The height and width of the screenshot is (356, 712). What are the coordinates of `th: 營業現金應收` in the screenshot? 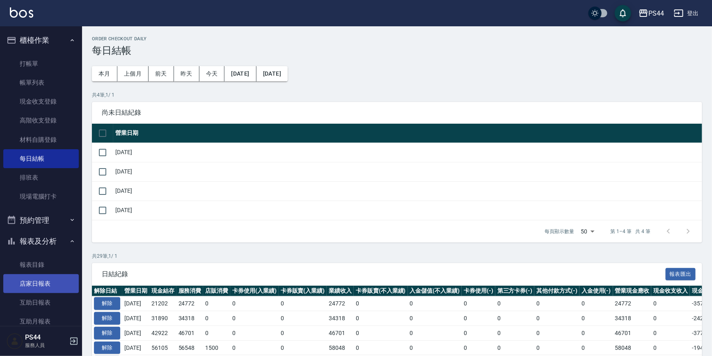 It's located at (633, 291).